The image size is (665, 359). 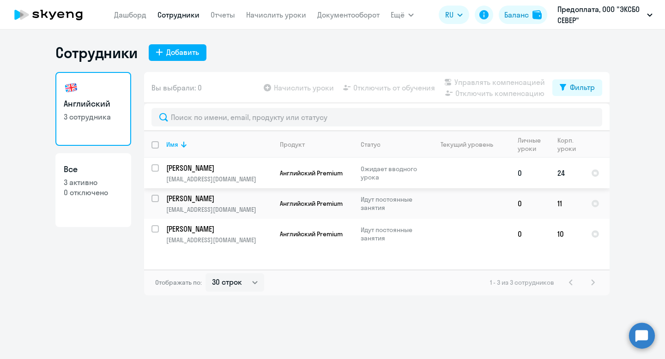 What do you see at coordinates (398, 15) in the screenshot?
I see `span: Ещё` at bounding box center [398, 15].